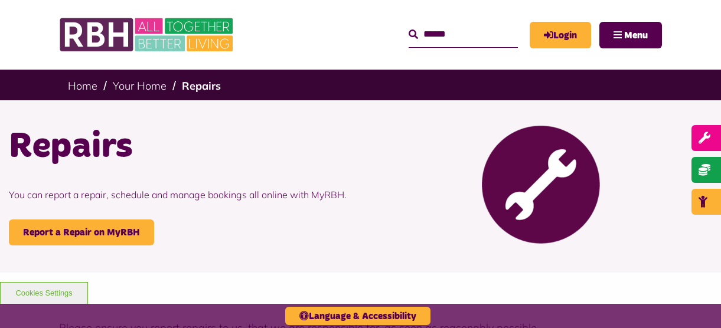  What do you see at coordinates (148, 35) in the screenshot?
I see `img: RBH` at bounding box center [148, 35].